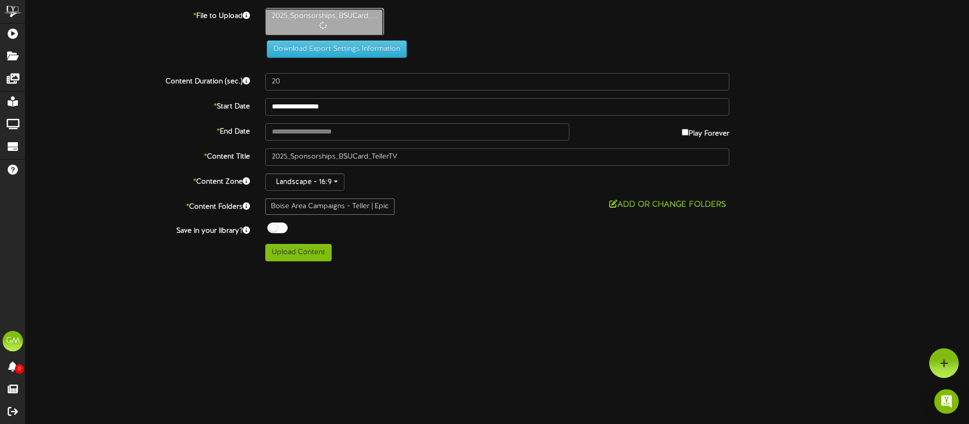  What do you see at coordinates (138, 130) in the screenshot?
I see `label: End Date` at bounding box center [138, 130].